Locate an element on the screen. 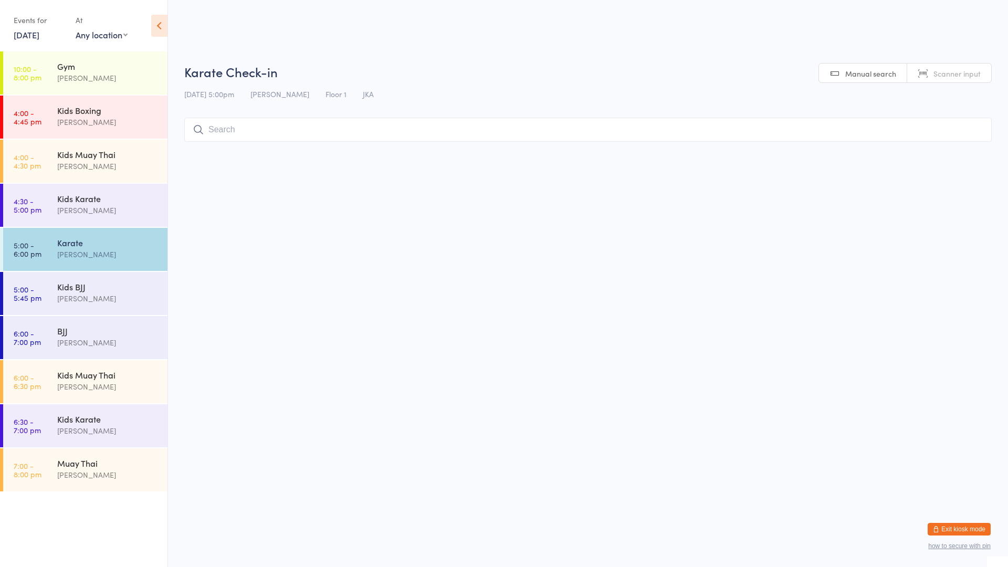 This screenshot has width=1008, height=567. div: Kids Boxing is located at coordinates (108, 110).